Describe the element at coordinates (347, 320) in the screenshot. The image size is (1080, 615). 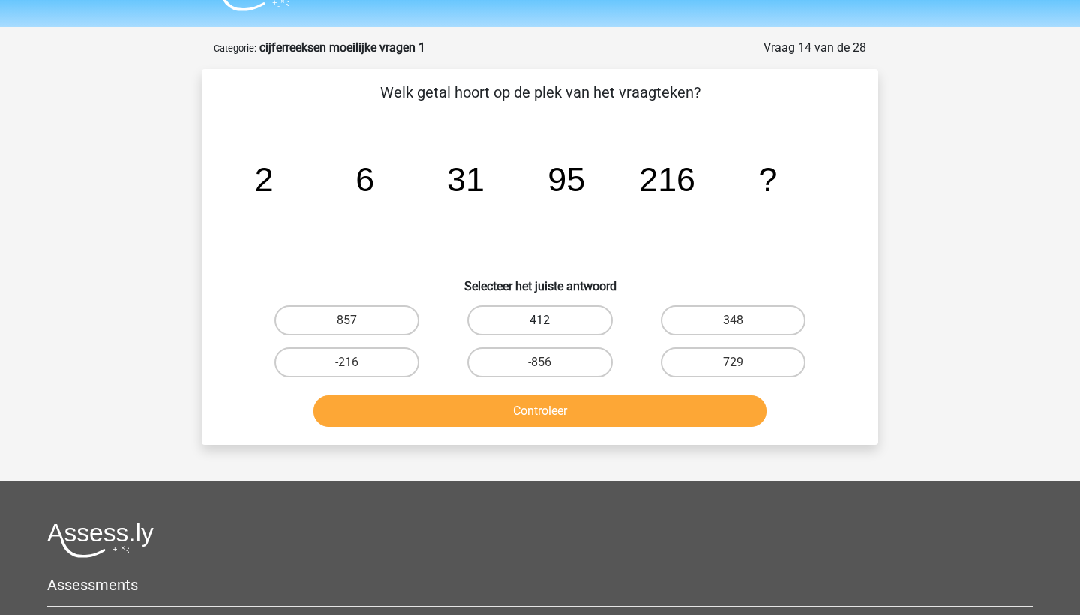
I see `label: 857` at that location.